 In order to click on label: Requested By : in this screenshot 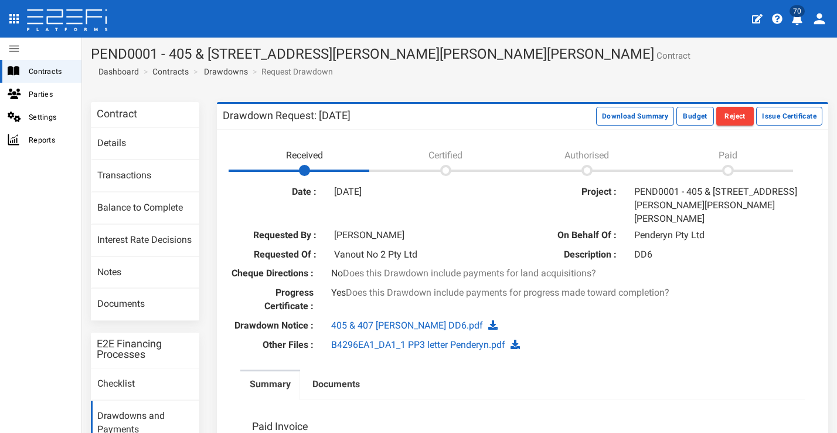, I will do `click(279, 235)`.